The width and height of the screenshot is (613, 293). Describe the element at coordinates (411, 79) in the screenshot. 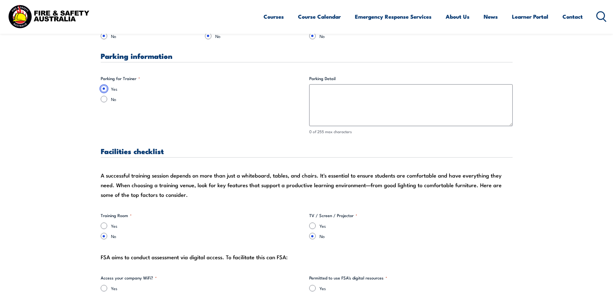

I see `label: Parking Detail` at that location.